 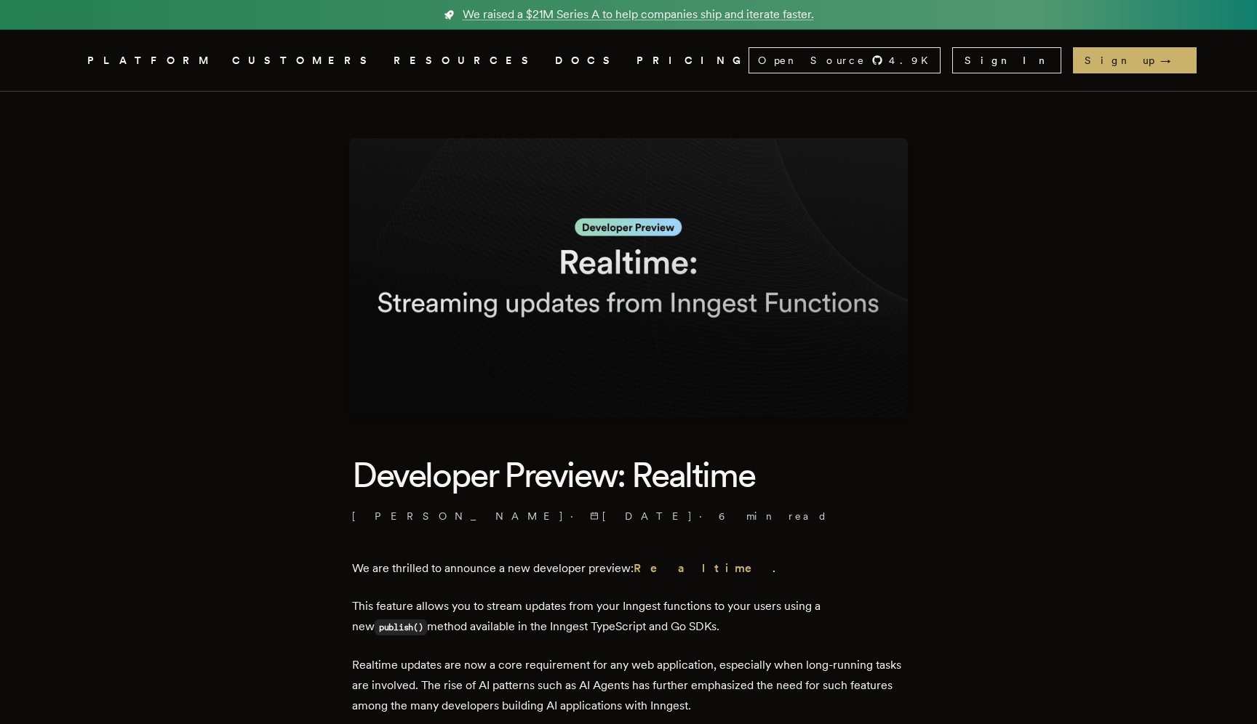 What do you see at coordinates (304, 60) in the screenshot?
I see `a: CUSTOMERS` at bounding box center [304, 60].